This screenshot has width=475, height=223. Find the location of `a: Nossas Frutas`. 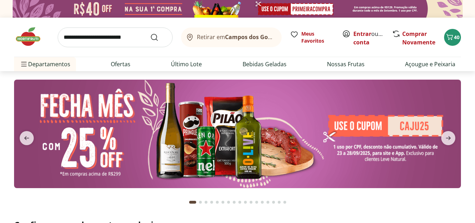

a: Nossas Frutas is located at coordinates (346, 64).